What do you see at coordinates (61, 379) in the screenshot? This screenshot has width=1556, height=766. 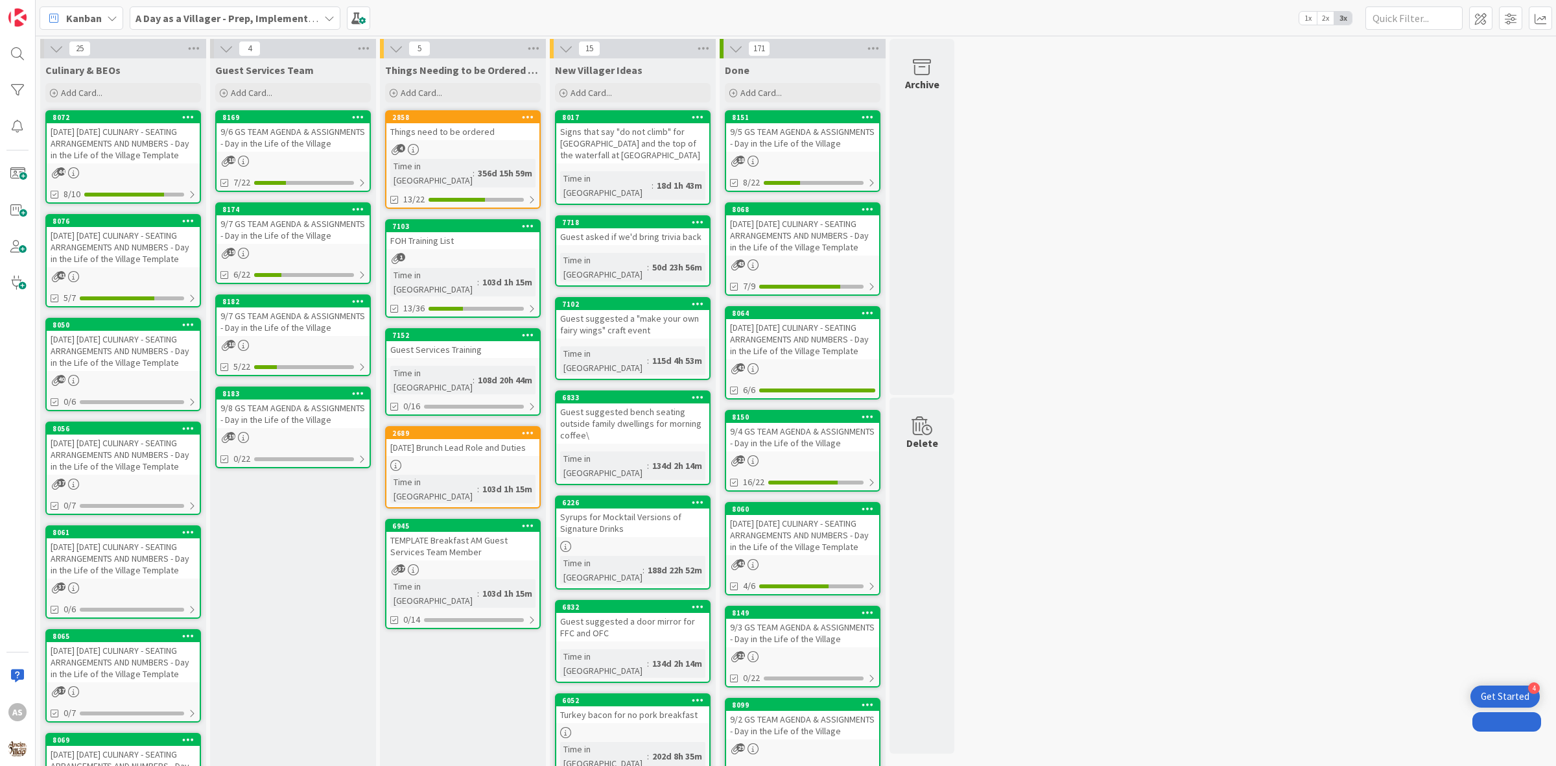 I see `span: 40` at bounding box center [61, 379].